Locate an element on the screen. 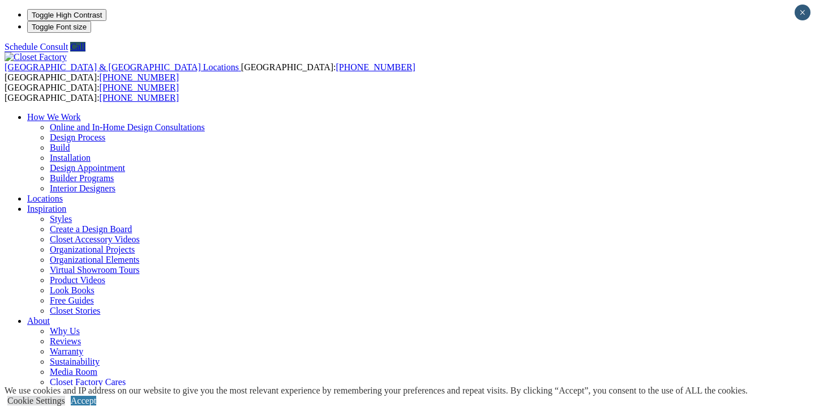 This screenshot has width=815, height=406. a: Call is located at coordinates (78, 46).